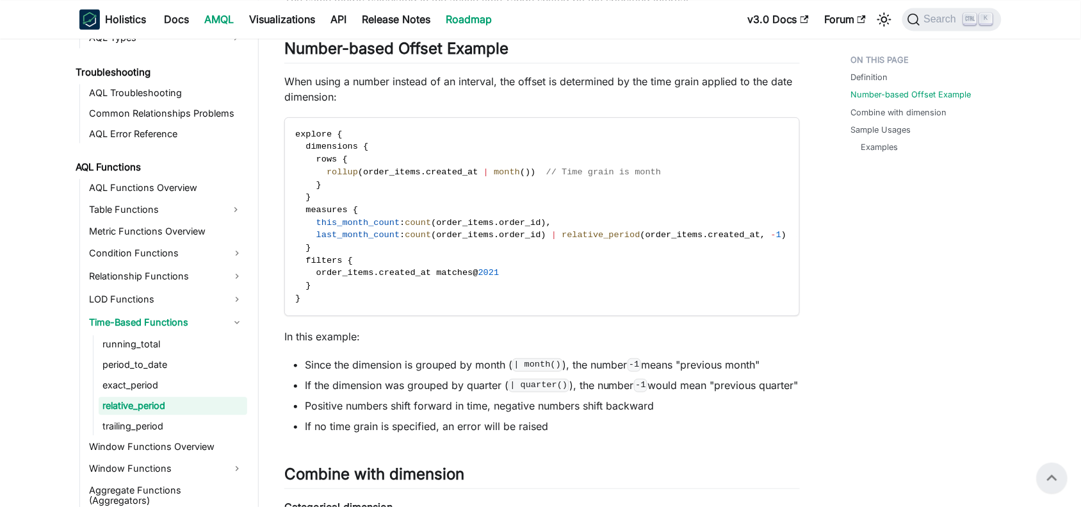 The height and width of the screenshot is (507, 1081). I want to click on span: month, so click(507, 172).